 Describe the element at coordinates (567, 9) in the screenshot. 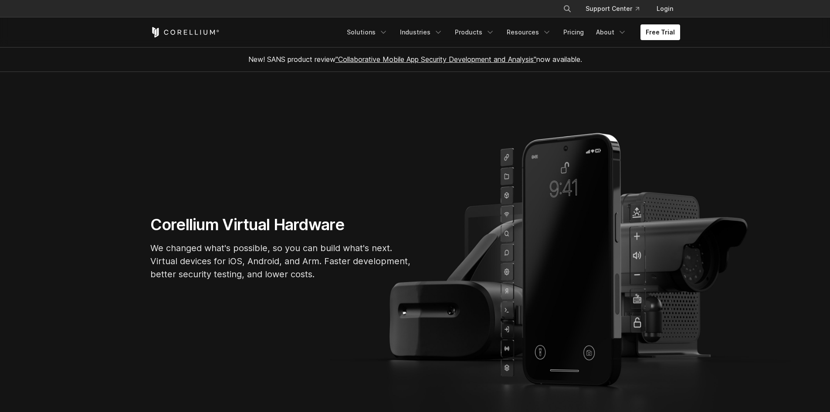

I see `button: Search` at that location.